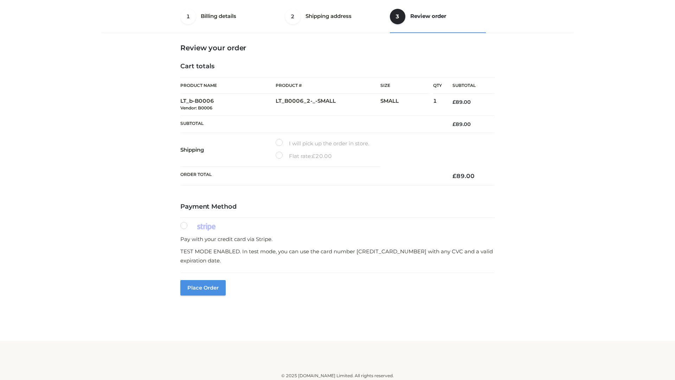  Describe the element at coordinates (228, 104) in the screenshot. I see `td: LT_b-B0006` at that location.